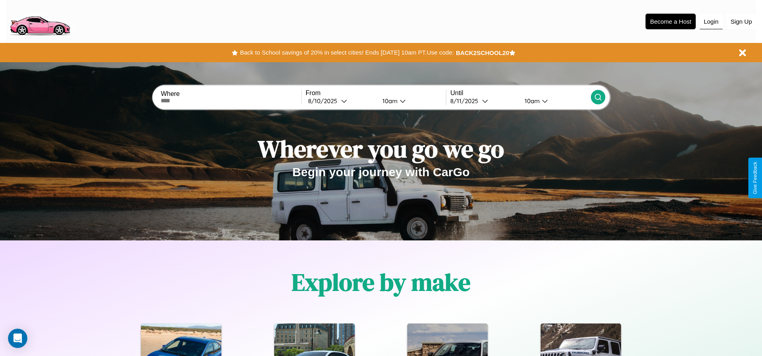 This screenshot has width=762, height=356. I want to click on label: From, so click(376, 93).